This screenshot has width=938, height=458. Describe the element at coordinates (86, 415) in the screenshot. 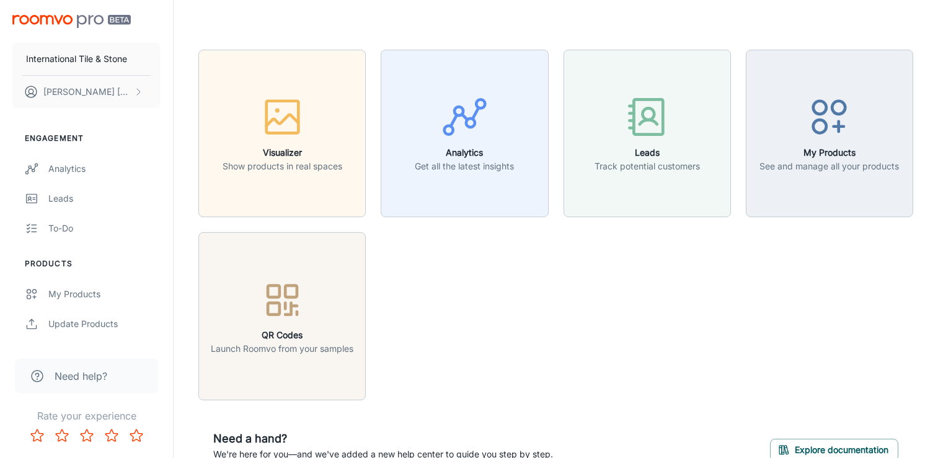

I see `p: Rate your experience` at that location.